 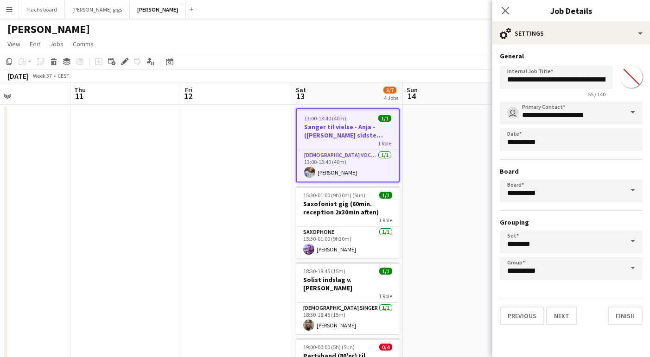 I want to click on h3: General, so click(x=571, y=56).